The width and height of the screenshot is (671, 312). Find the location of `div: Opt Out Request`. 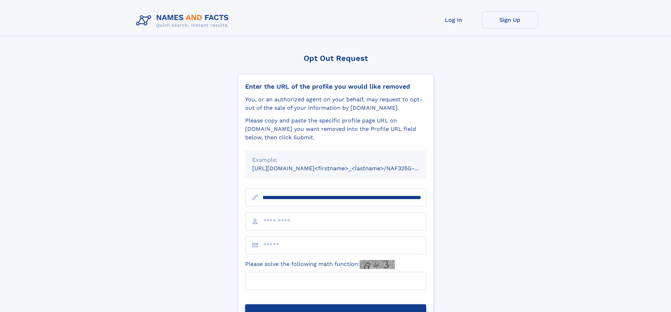

div: Opt Out Request is located at coordinates (335, 58).